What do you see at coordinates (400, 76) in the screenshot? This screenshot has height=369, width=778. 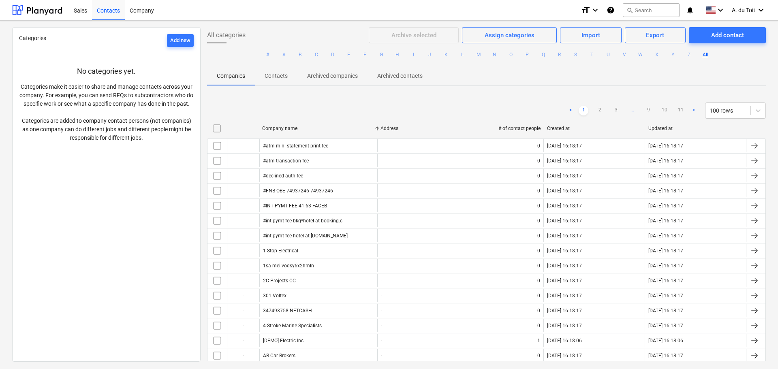 I see `p: Archived contacts` at bounding box center [400, 76].